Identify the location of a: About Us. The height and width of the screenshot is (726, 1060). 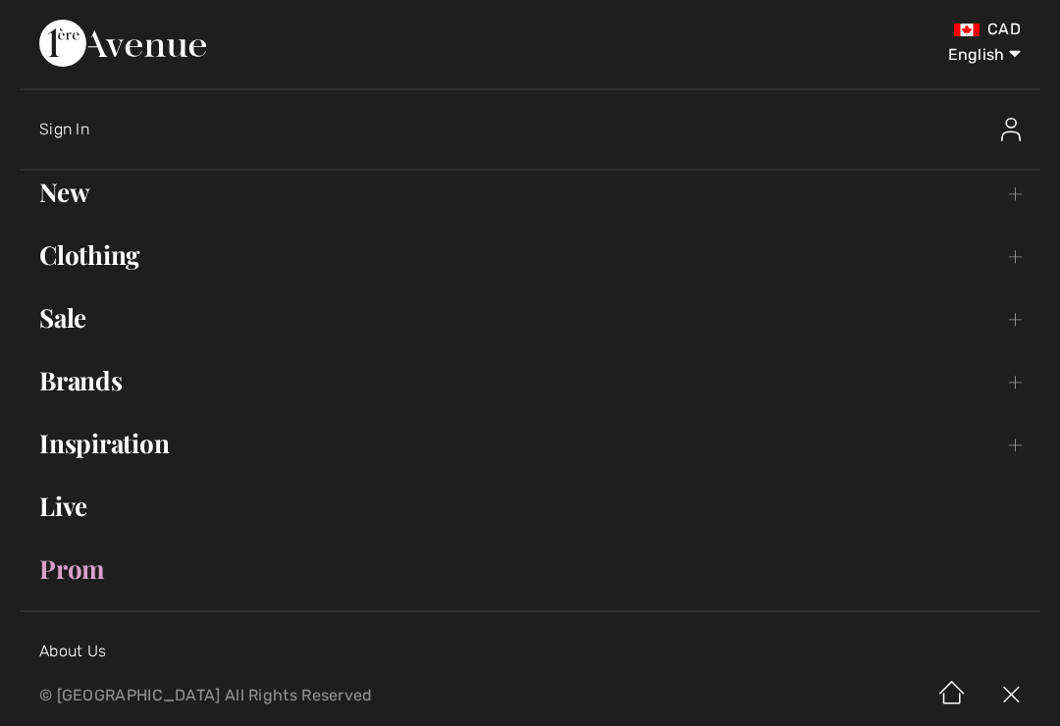
(73, 651).